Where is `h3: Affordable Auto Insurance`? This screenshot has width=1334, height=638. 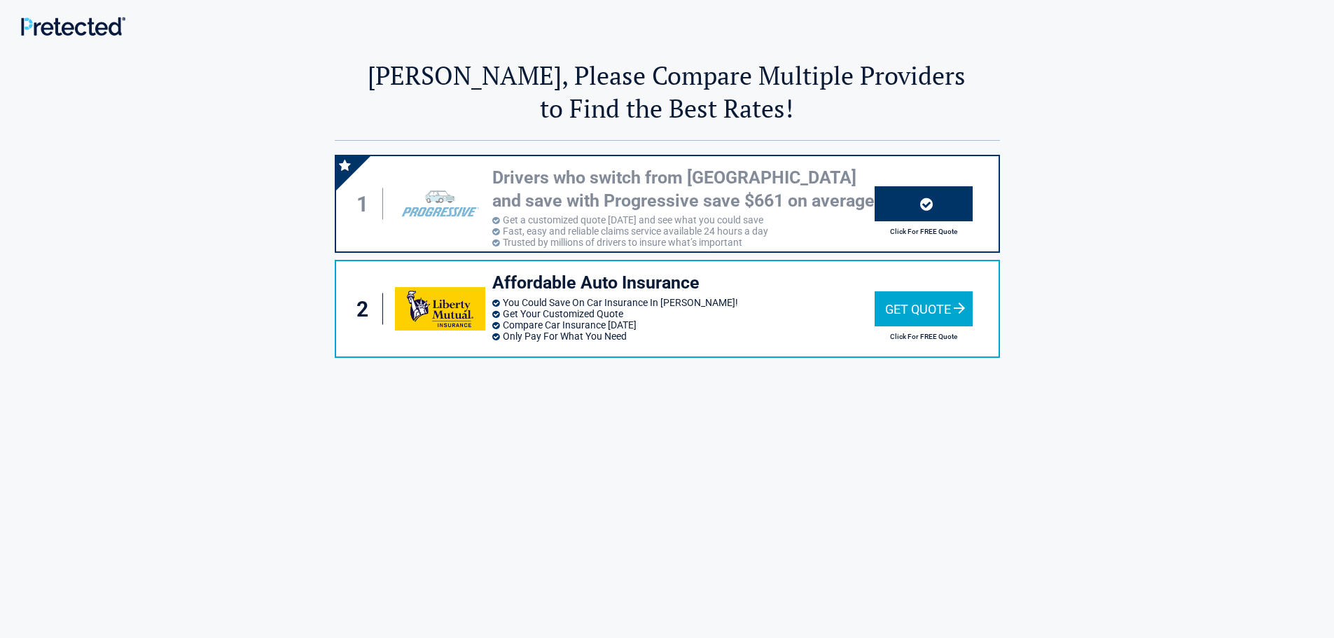
h3: Affordable Auto Insurance is located at coordinates (683, 283).